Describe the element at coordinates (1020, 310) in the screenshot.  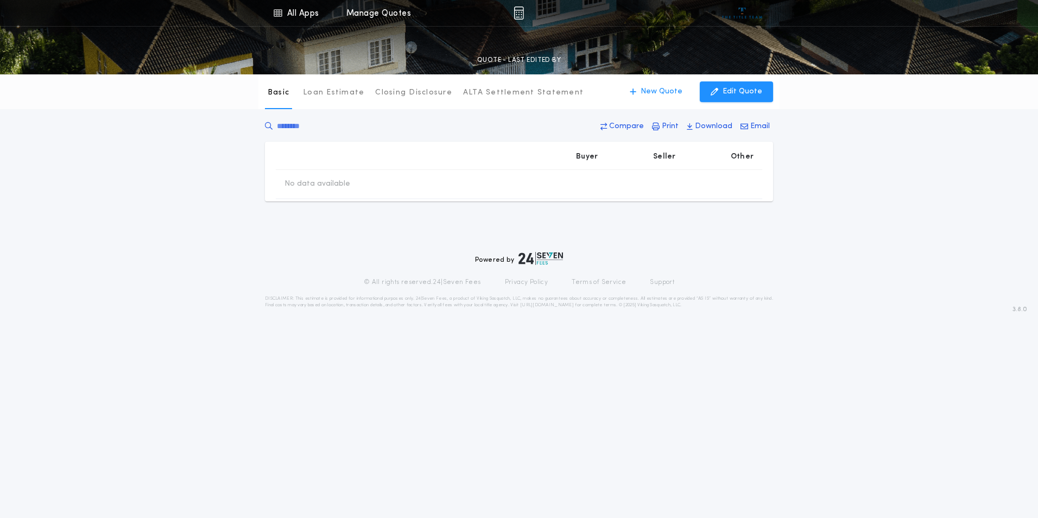
I see `span: 3.8.0` at that location.